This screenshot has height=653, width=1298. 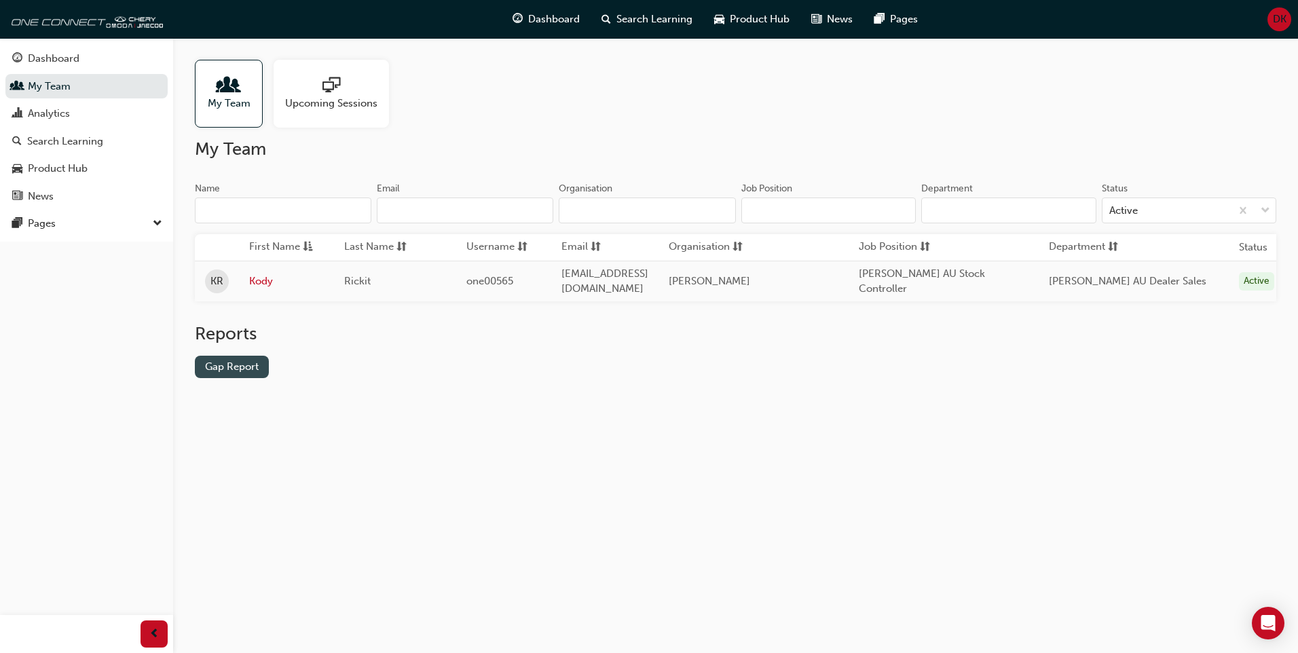 I want to click on a: Gap Report, so click(x=232, y=367).